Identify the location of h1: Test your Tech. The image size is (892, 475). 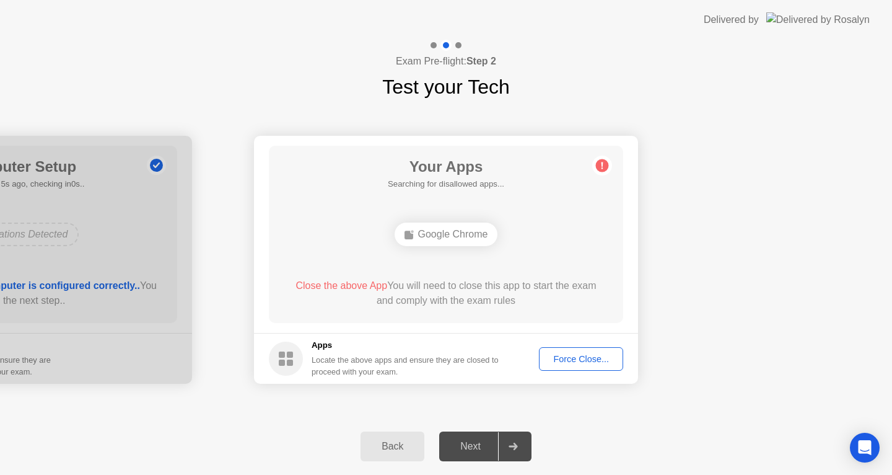
(446, 87).